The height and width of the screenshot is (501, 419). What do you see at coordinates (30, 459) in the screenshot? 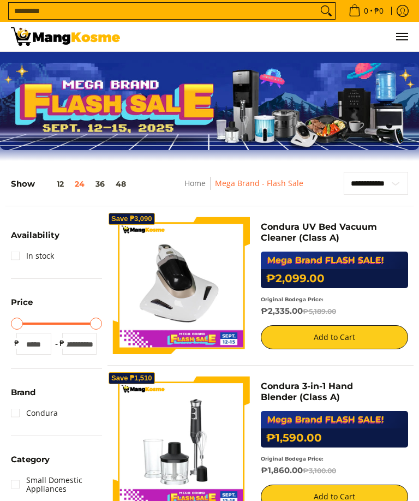
I see `span: Category` at bounding box center [30, 459].